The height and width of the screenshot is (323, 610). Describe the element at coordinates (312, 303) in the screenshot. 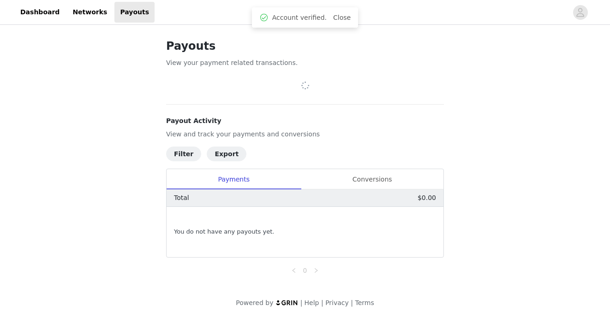

I see `a: Help` at that location.